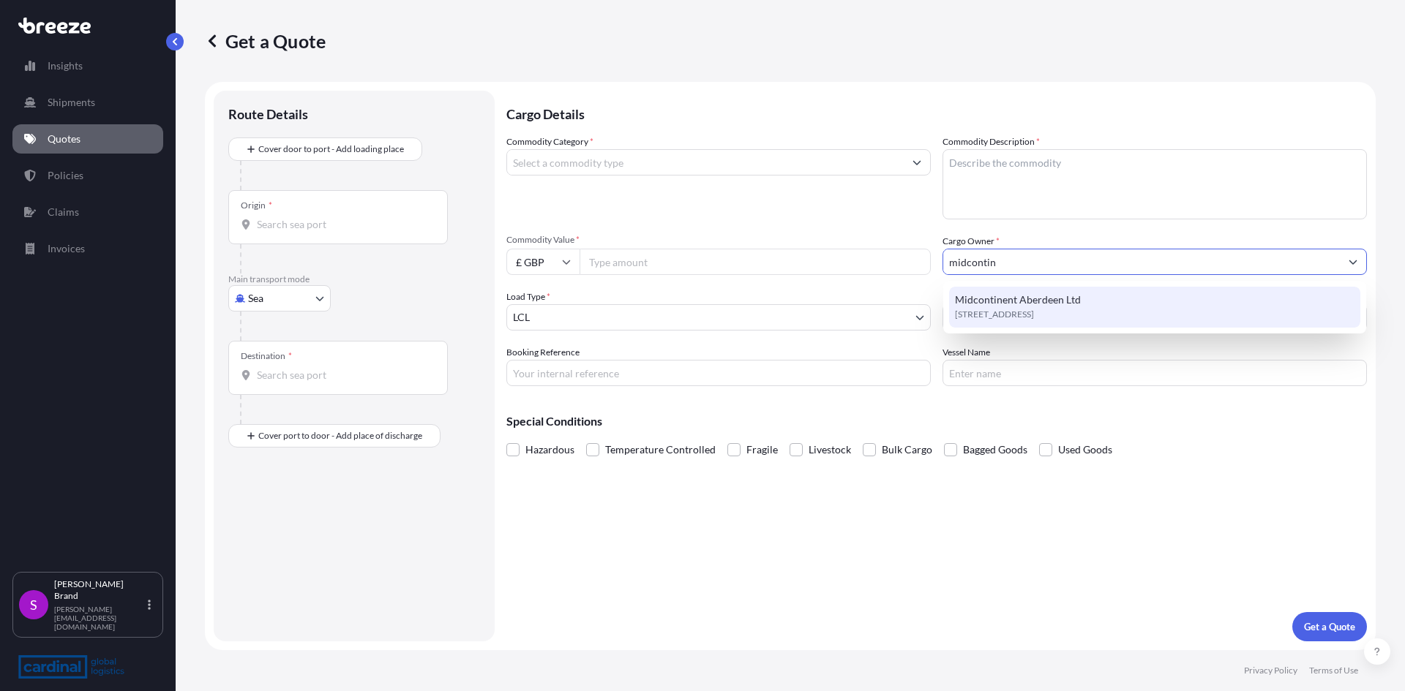 The image size is (1405, 691). I want to click on div: Suggestions, so click(1155, 307).